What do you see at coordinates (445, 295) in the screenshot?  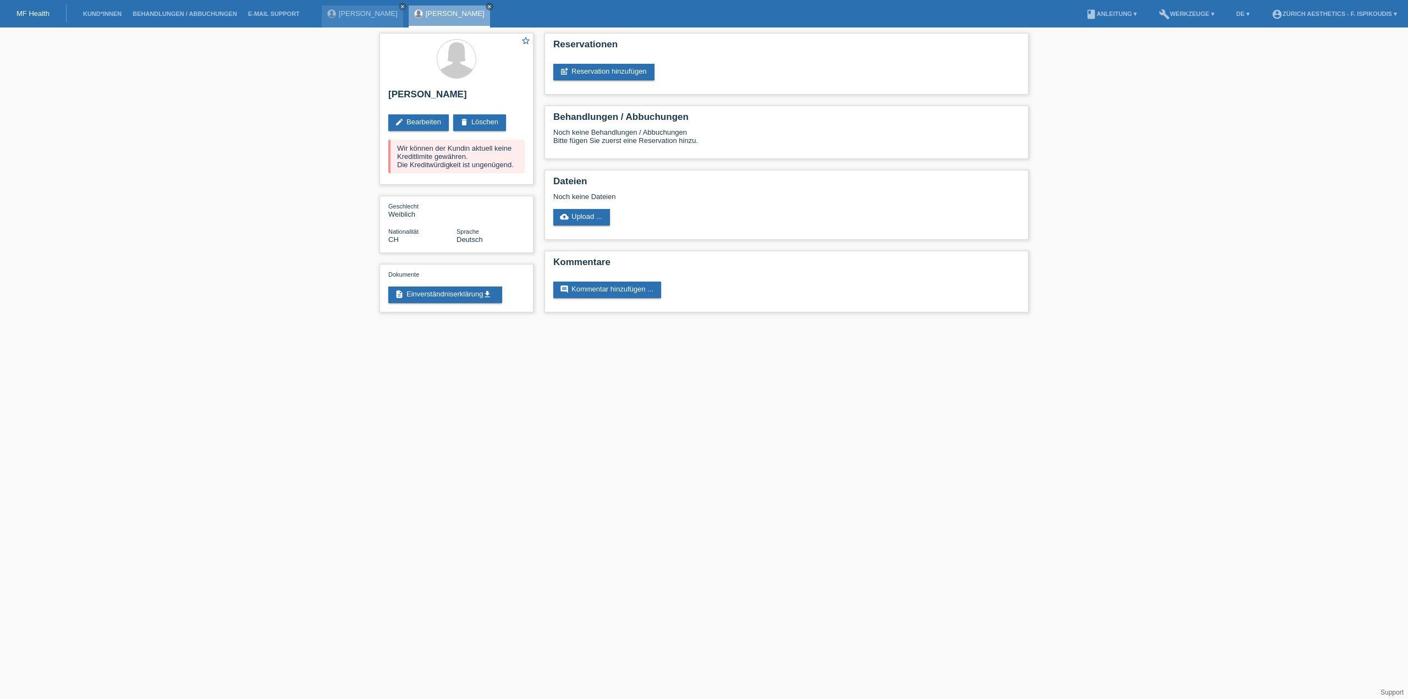 I see `a: descriptionEinverständniserklärungget_app` at bounding box center [445, 295].